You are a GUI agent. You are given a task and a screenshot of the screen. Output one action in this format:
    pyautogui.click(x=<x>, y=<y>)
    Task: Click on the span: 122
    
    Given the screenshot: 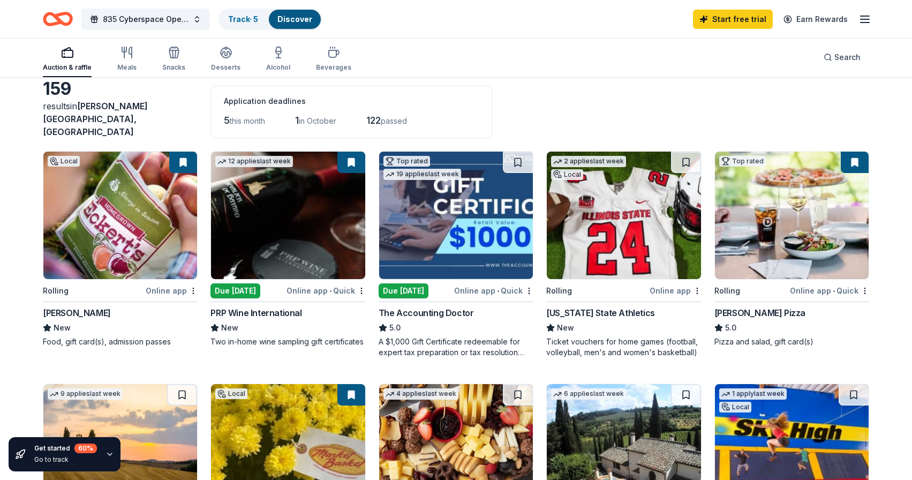 What is the action you would take?
    pyautogui.click(x=373, y=120)
    